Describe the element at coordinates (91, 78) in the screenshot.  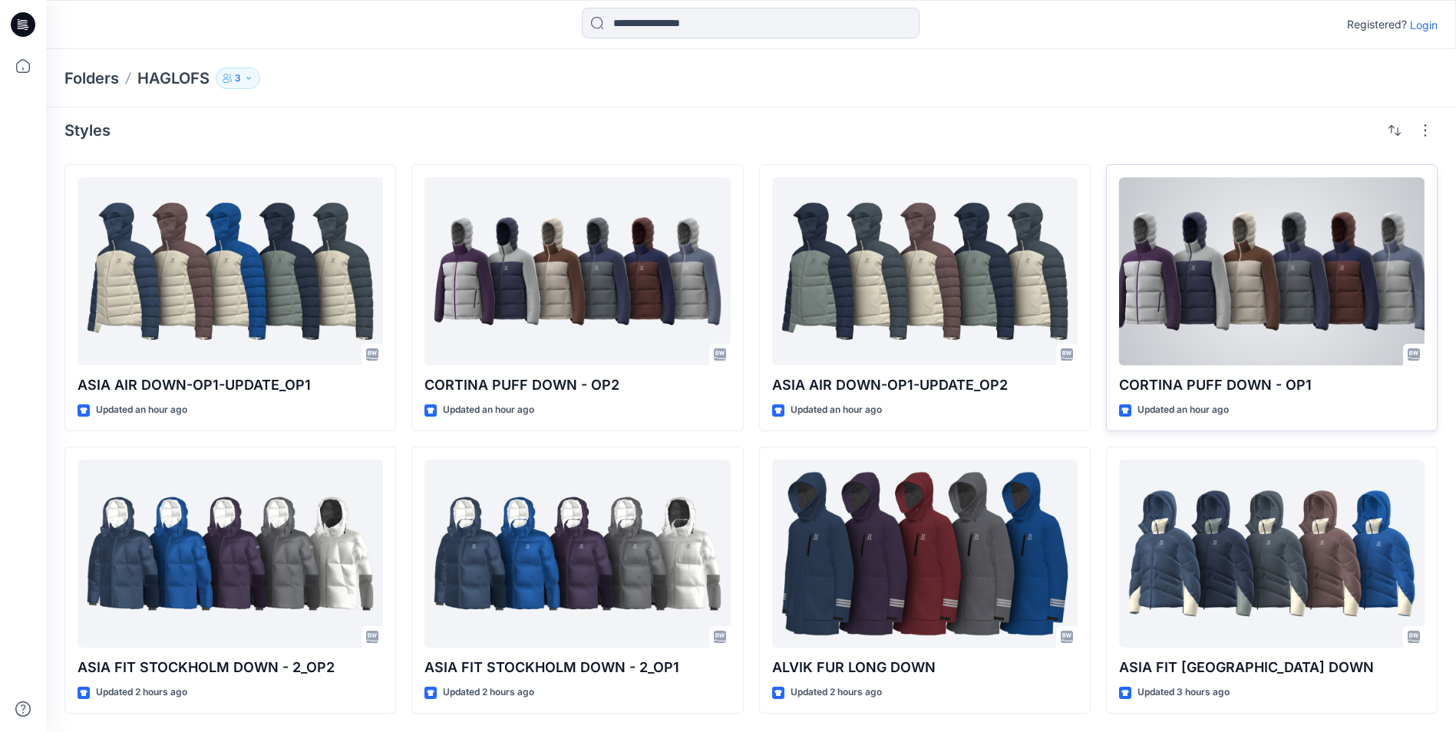
I see `p: Folders` at that location.